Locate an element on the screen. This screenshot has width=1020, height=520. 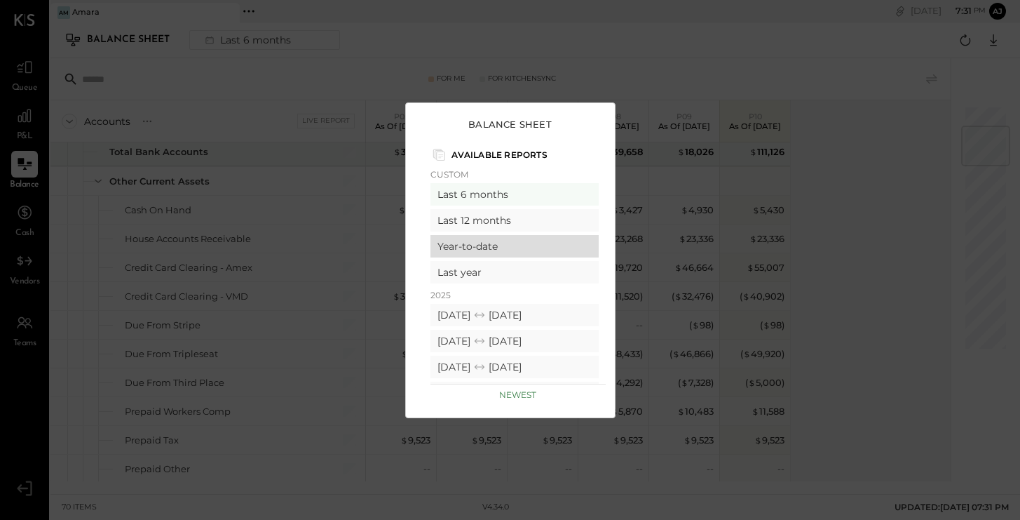
div: Year-to-date is located at coordinates (515, 246).